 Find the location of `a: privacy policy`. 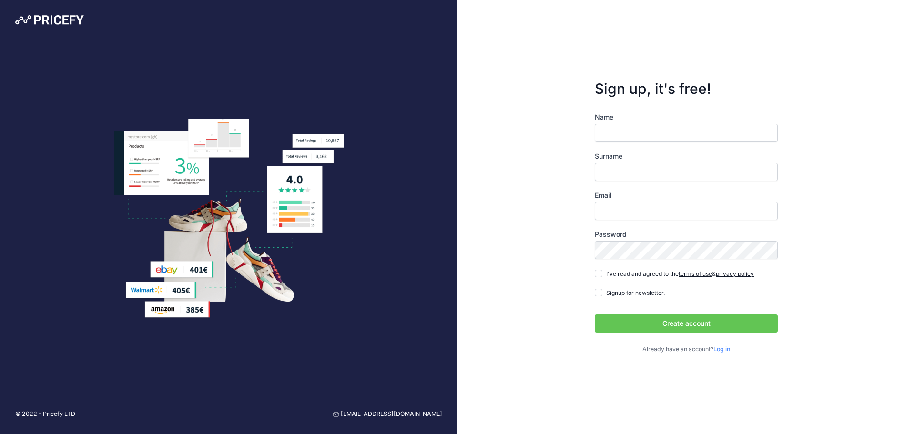

a: privacy policy is located at coordinates (735, 274).